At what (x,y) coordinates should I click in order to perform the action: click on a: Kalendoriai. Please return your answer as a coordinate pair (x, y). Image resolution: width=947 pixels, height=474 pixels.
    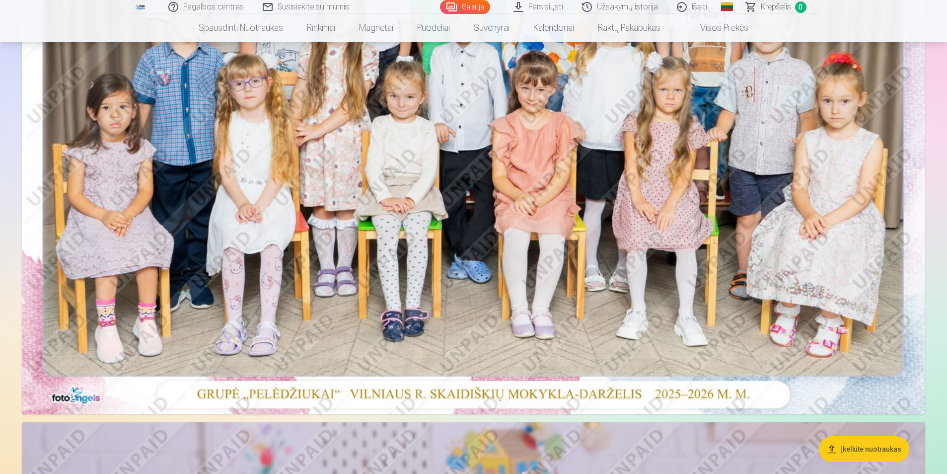
    Looking at the image, I should click on (554, 28).